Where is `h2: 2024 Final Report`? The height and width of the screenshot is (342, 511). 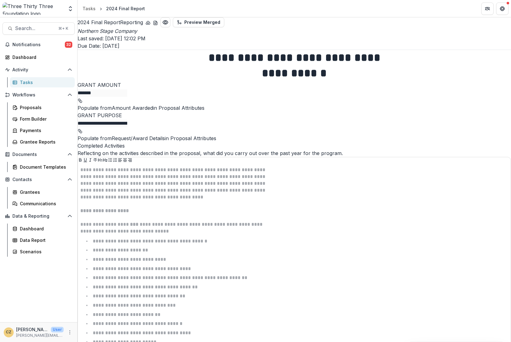 h2: 2024 Final Report is located at coordinates (110, 22).